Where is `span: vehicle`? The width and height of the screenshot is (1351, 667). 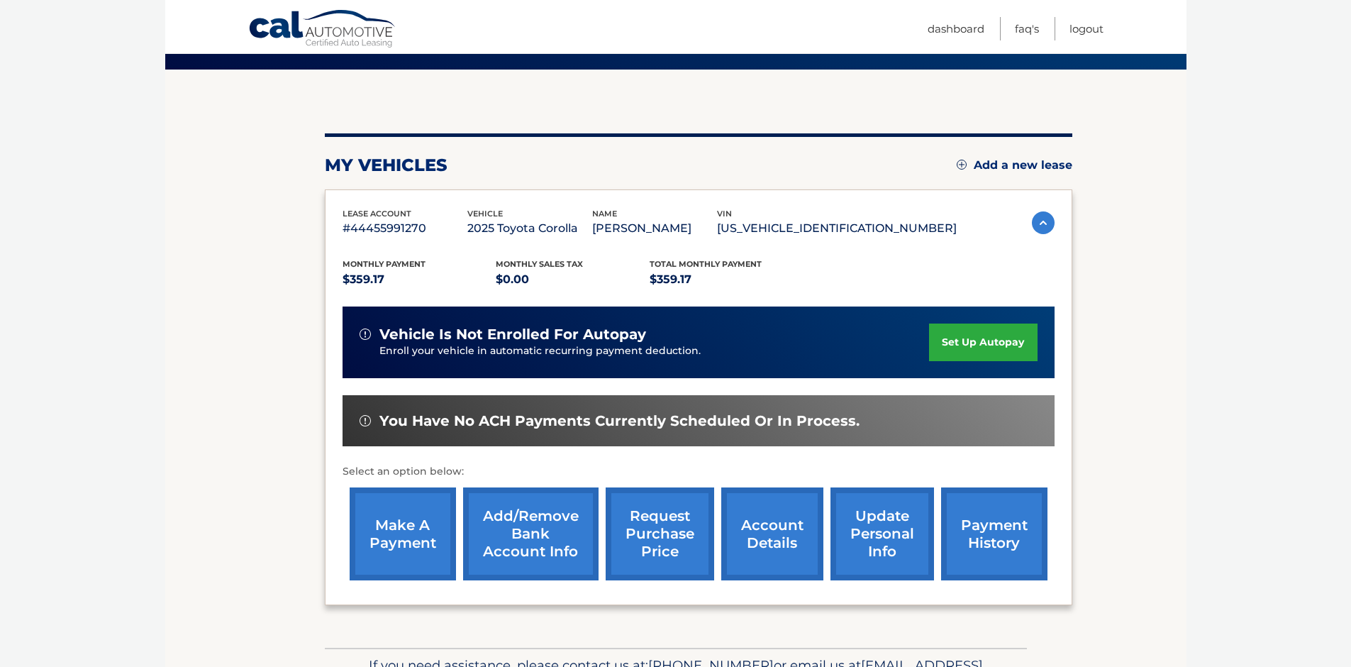 span: vehicle is located at coordinates (485, 213).